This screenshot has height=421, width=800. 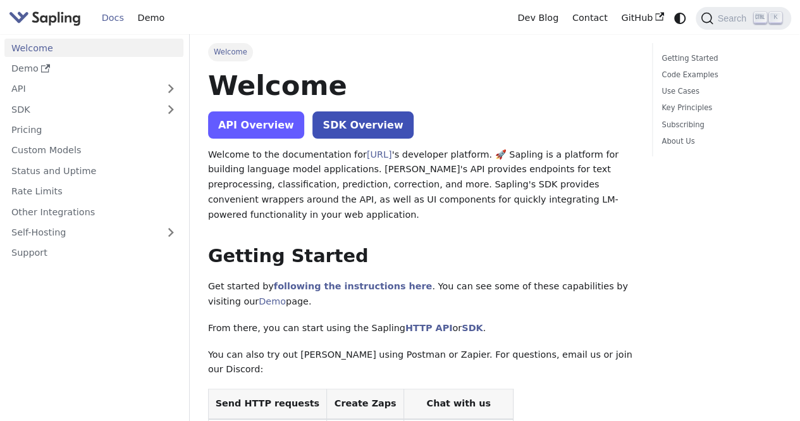 I want to click on a: Welcome, so click(x=94, y=47).